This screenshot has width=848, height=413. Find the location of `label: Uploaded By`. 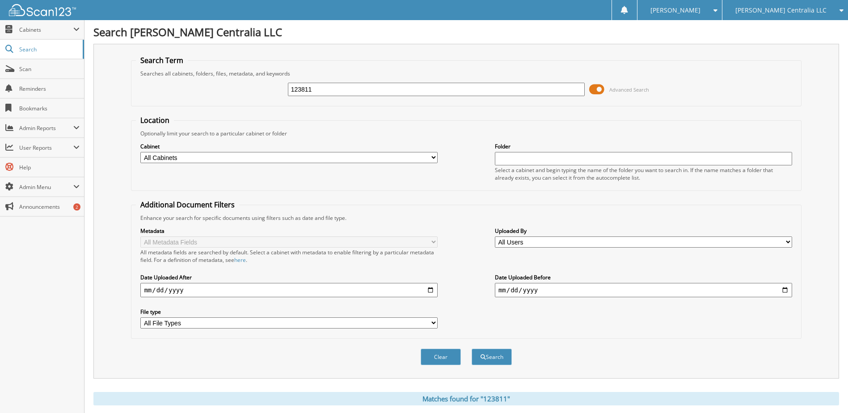

label: Uploaded By is located at coordinates (644, 231).